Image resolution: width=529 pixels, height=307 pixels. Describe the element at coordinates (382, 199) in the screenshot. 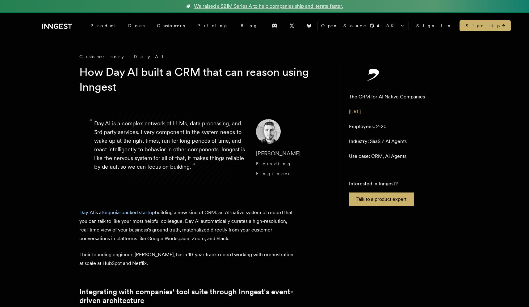

I see `a: Talk to a product expert` at that location.